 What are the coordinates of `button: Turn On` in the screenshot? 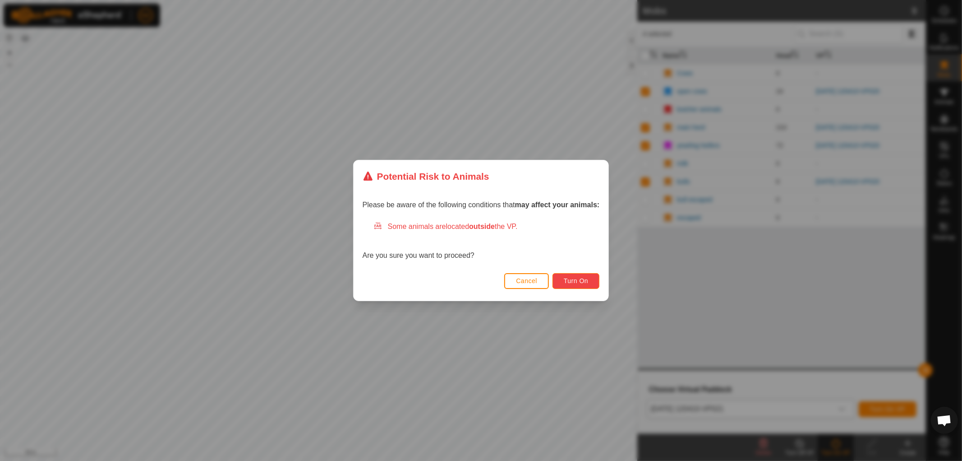 It's located at (576, 281).